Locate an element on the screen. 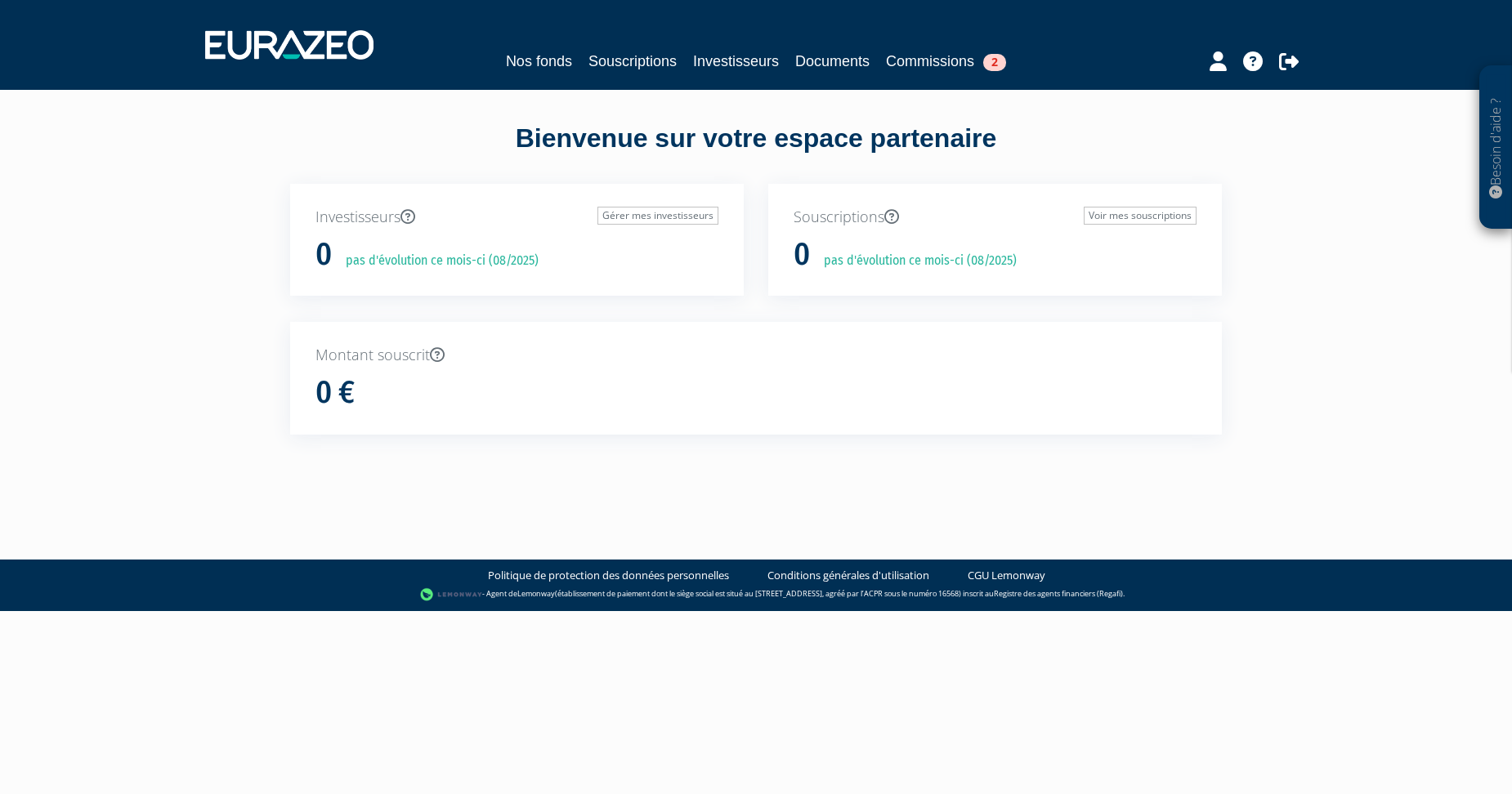  a: CGU Lemonway is located at coordinates (1006, 575).